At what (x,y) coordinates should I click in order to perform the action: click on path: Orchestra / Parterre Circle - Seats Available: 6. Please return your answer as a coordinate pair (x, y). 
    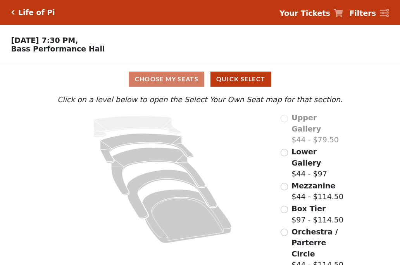
    Looking at the image, I should click on (187, 217).